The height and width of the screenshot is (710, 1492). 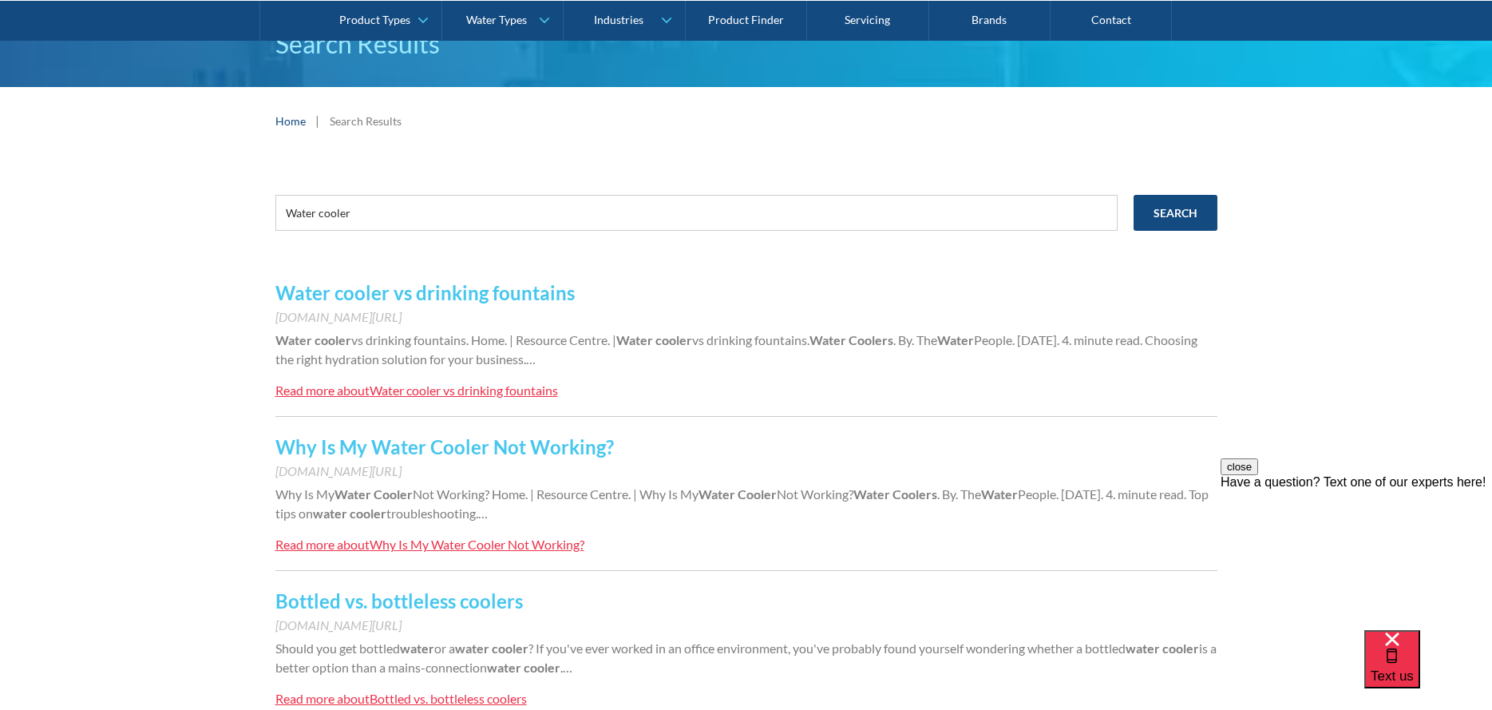 What do you see at coordinates (696, 212) in the screenshot?
I see `input: e.g. chilled water cooler` at bounding box center [696, 212].